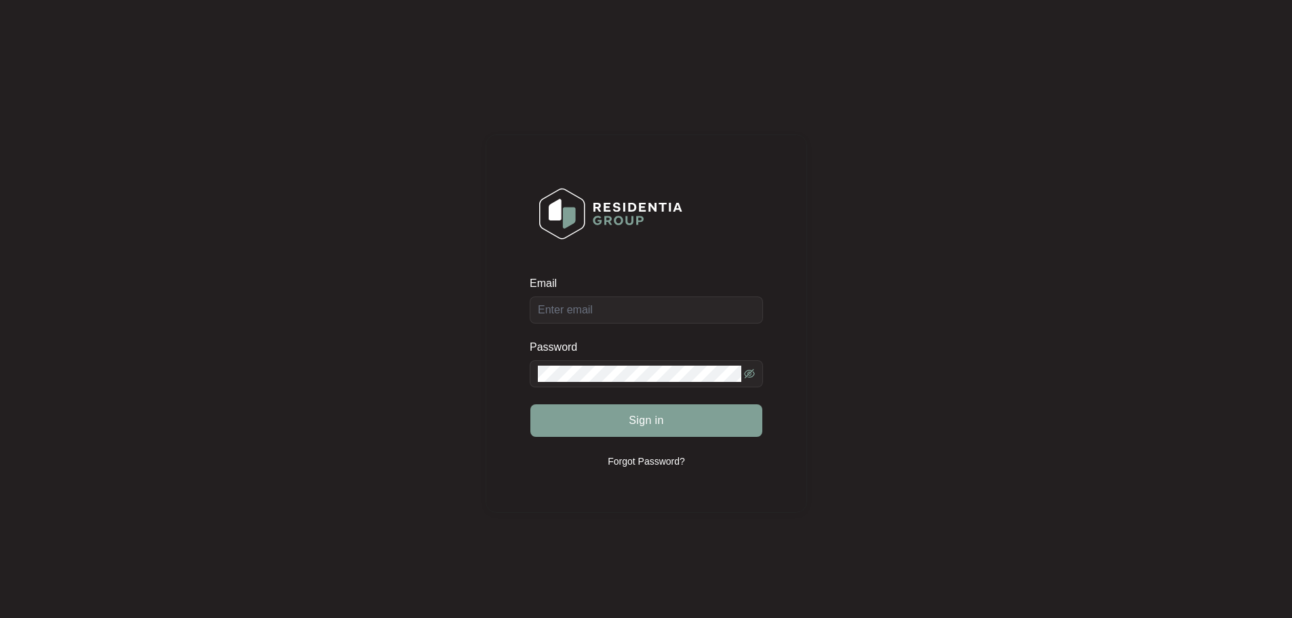 This screenshot has height=618, width=1292. I want to click on span: eye-invisible, so click(749, 374).